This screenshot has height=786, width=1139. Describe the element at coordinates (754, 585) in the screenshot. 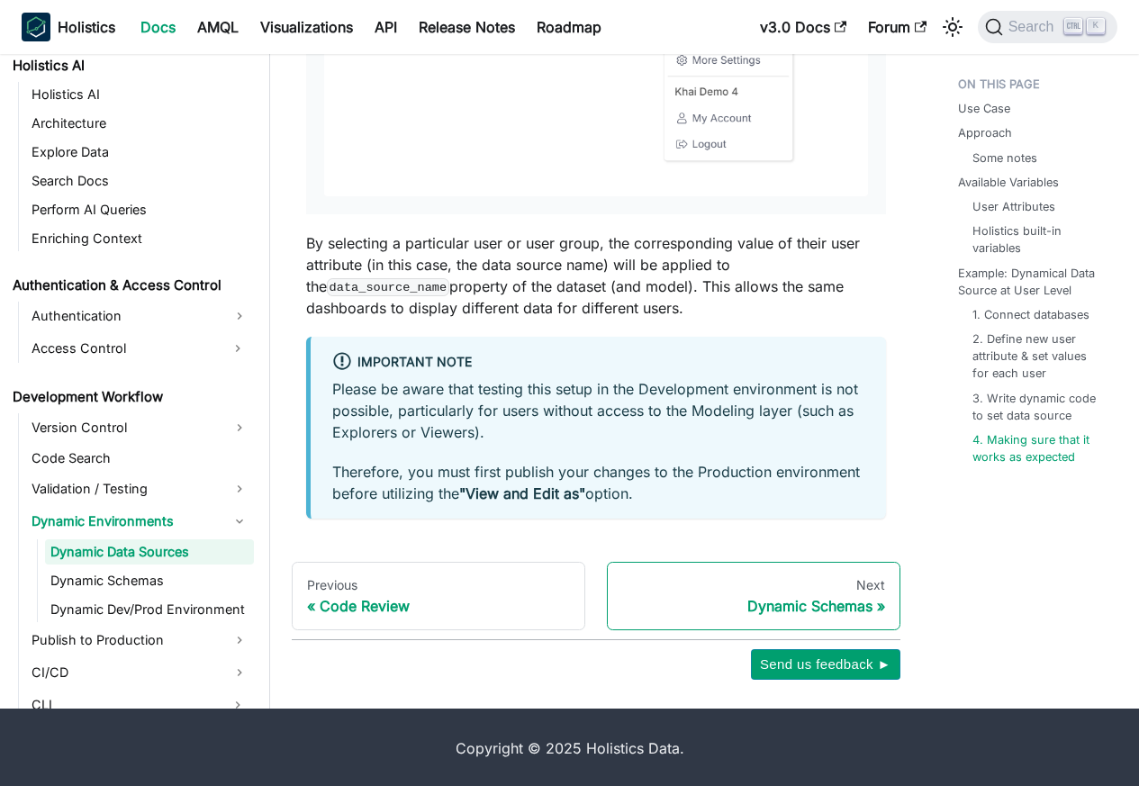

I see `div: Next` at that location.